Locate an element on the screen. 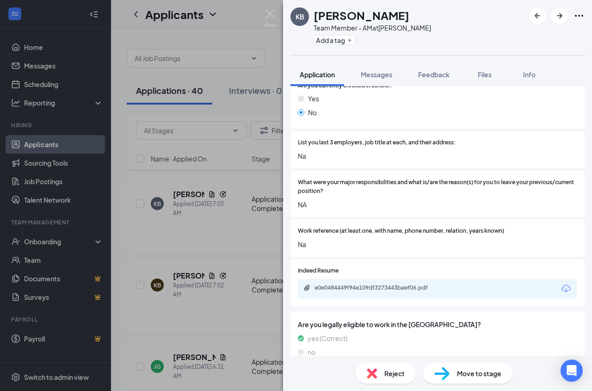 The height and width of the screenshot is (391, 592). span: Work reference (at least one, with name, phone number, relation, years known) is located at coordinates (401, 231).